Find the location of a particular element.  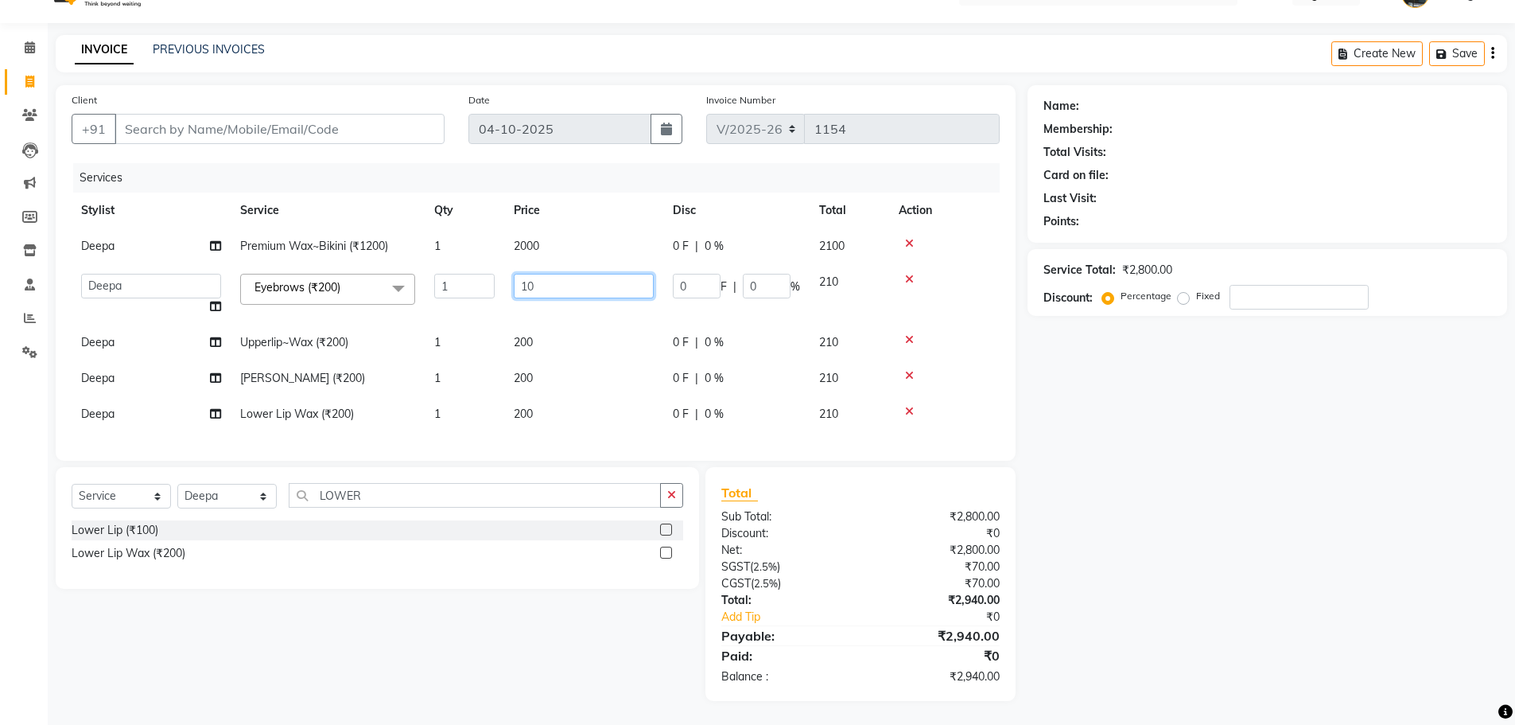

div: Paid: is located at coordinates (785, 655).